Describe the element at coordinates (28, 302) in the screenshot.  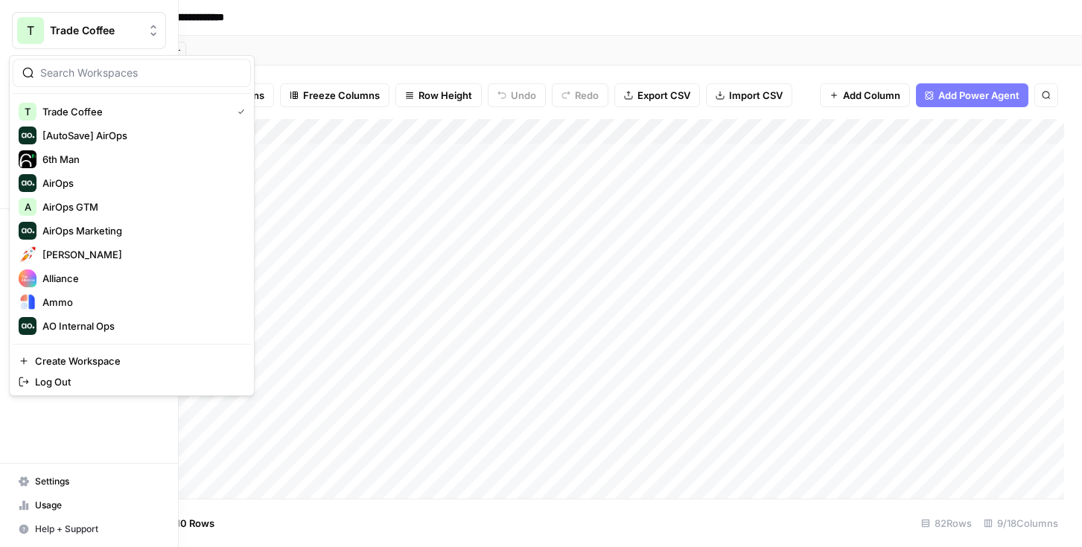
I see `img: Ammo Logo` at that location.